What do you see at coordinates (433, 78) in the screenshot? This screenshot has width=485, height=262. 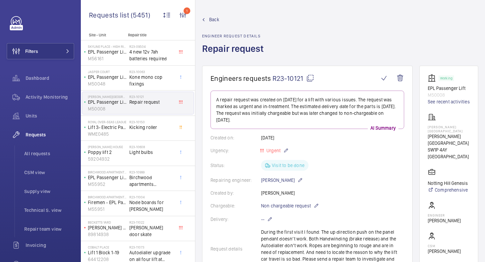 I see `img: elevator.svg` at bounding box center [433, 78].